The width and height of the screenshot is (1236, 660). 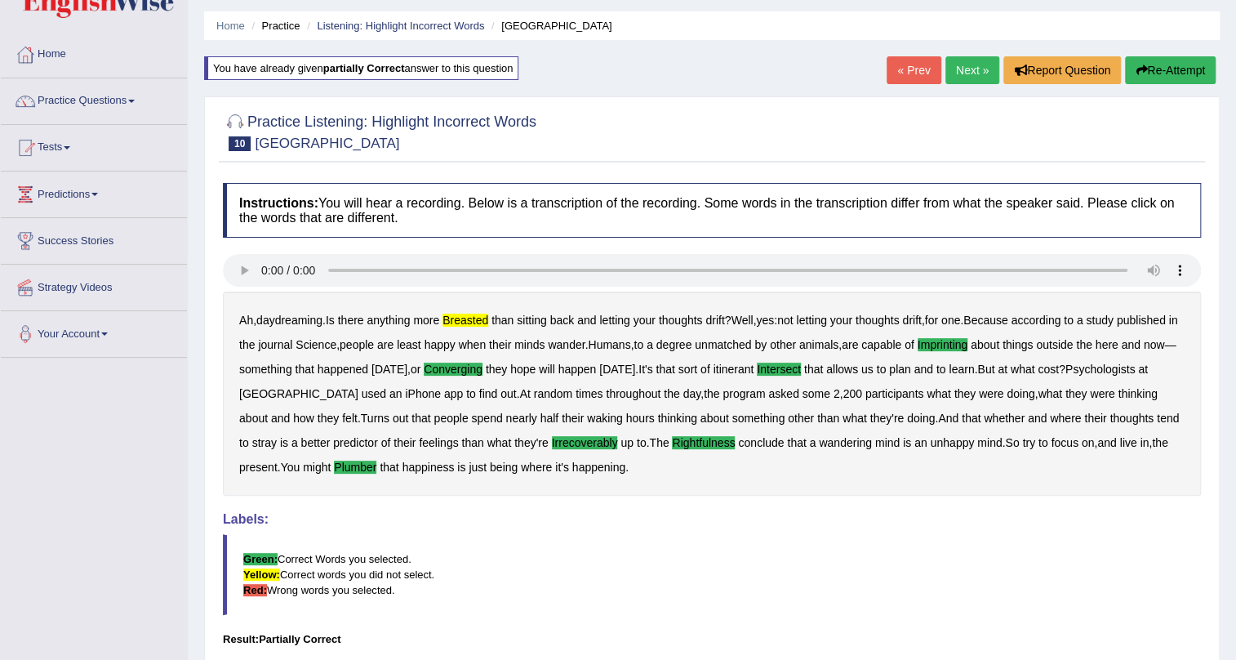 What do you see at coordinates (942, 345) in the screenshot?
I see `b: imprinting` at bounding box center [942, 345].